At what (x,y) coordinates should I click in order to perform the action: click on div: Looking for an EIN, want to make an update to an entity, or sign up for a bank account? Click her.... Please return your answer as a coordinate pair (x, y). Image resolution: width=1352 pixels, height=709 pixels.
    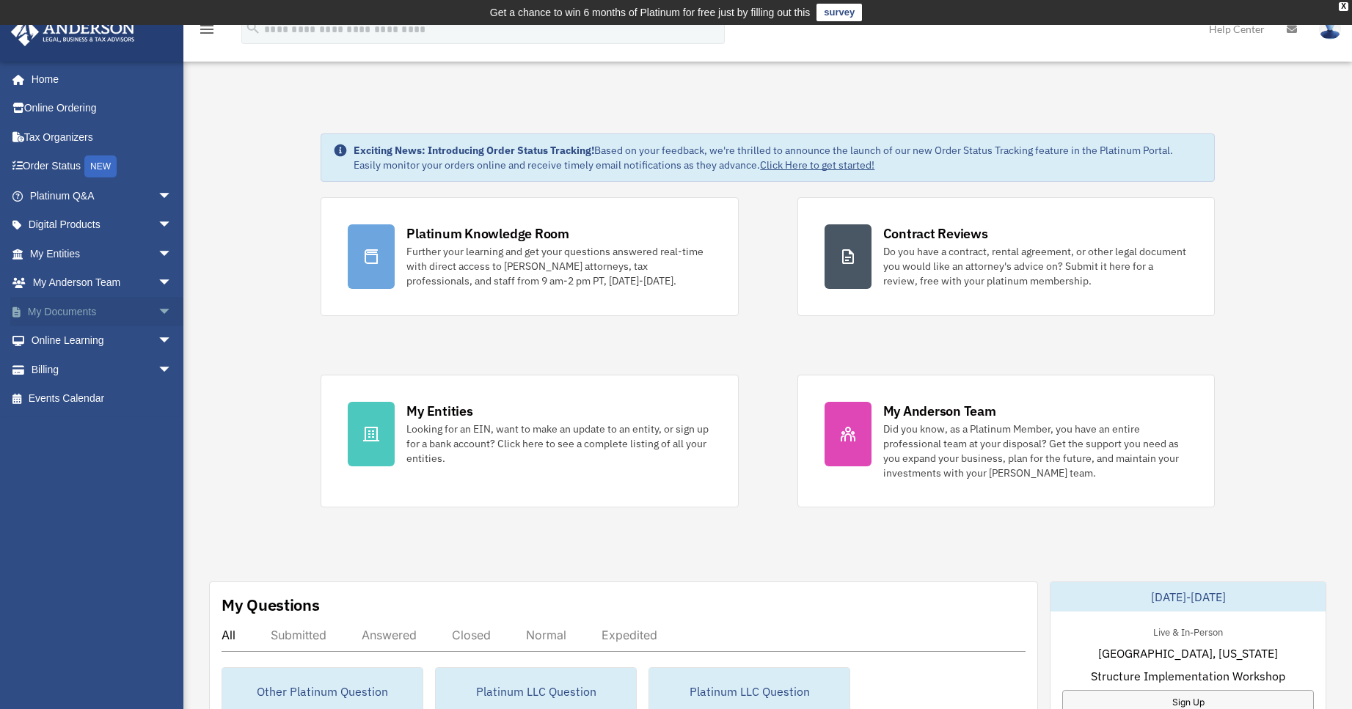
    Looking at the image, I should click on (558, 444).